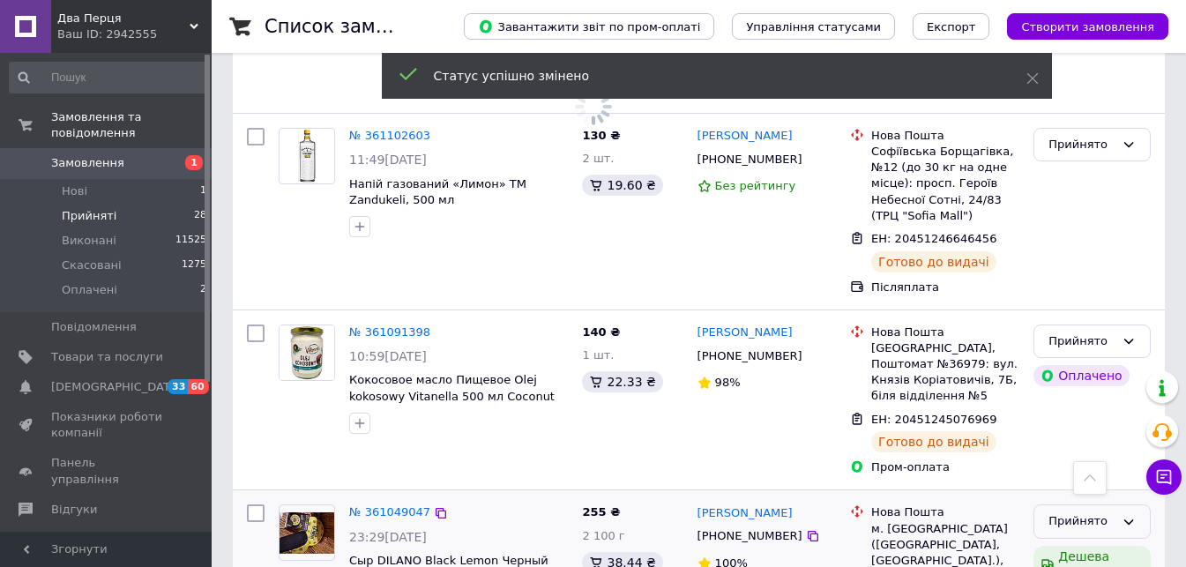 This screenshot has width=1186, height=567. I want to click on span: 140 ₴, so click(601, 332).